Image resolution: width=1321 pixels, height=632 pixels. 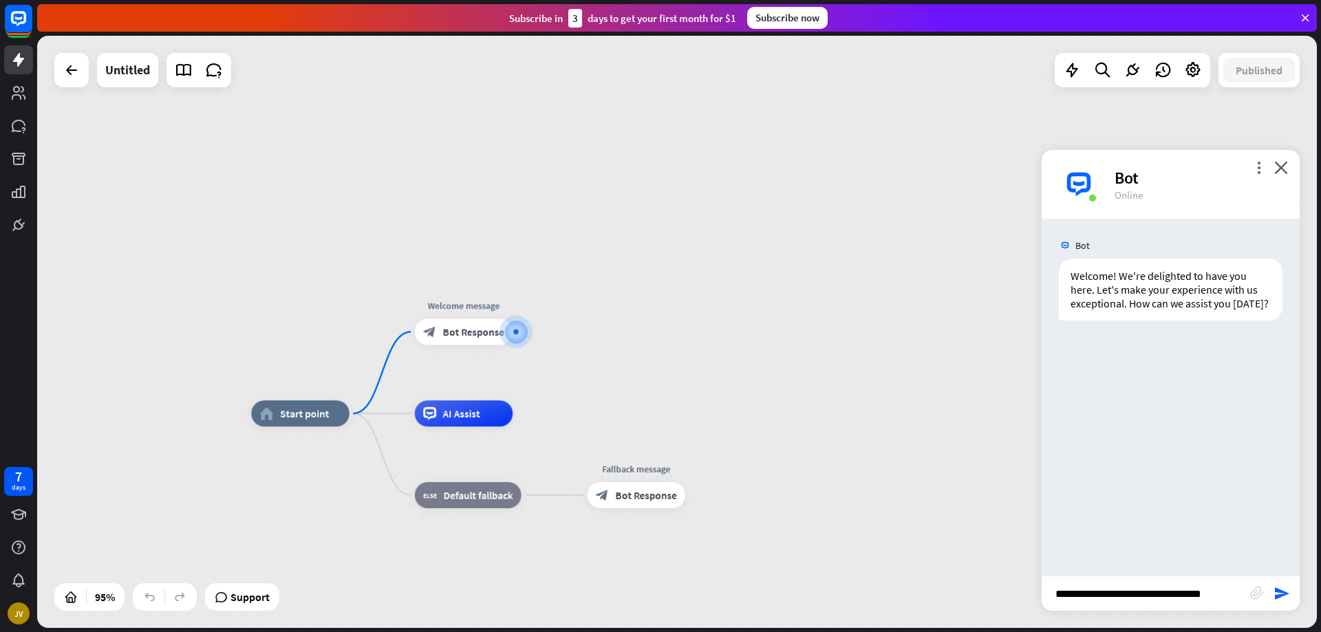 What do you see at coordinates (19, 614) in the screenshot?
I see `div: JV` at bounding box center [19, 614].